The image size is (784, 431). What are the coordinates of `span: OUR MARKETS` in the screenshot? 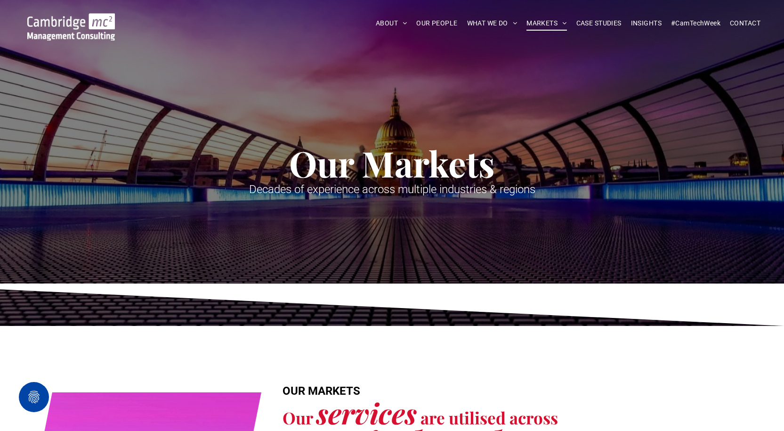 It's located at (321, 391).